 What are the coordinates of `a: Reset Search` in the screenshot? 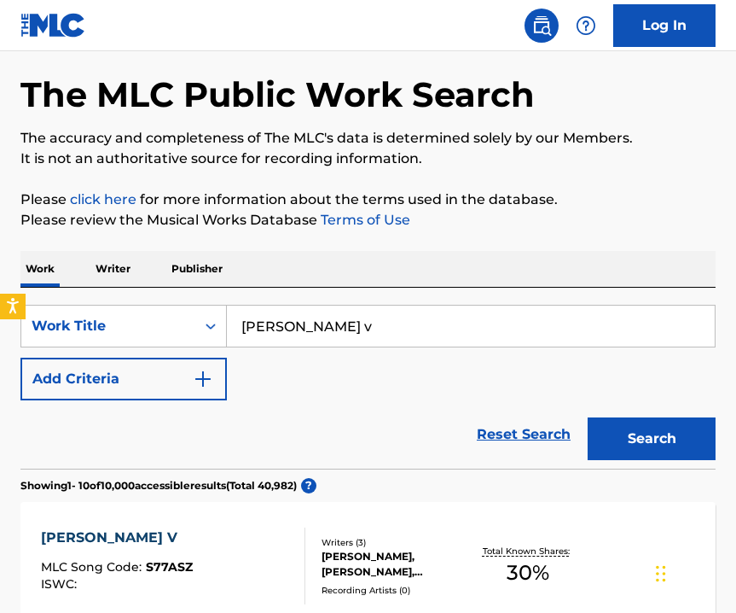 It's located at (524, 434).